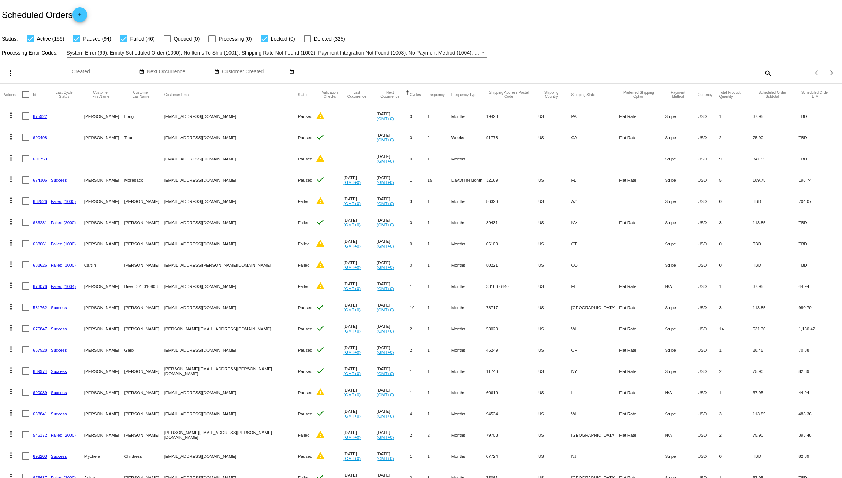  I want to click on mat-cell: Weeks, so click(469, 137).